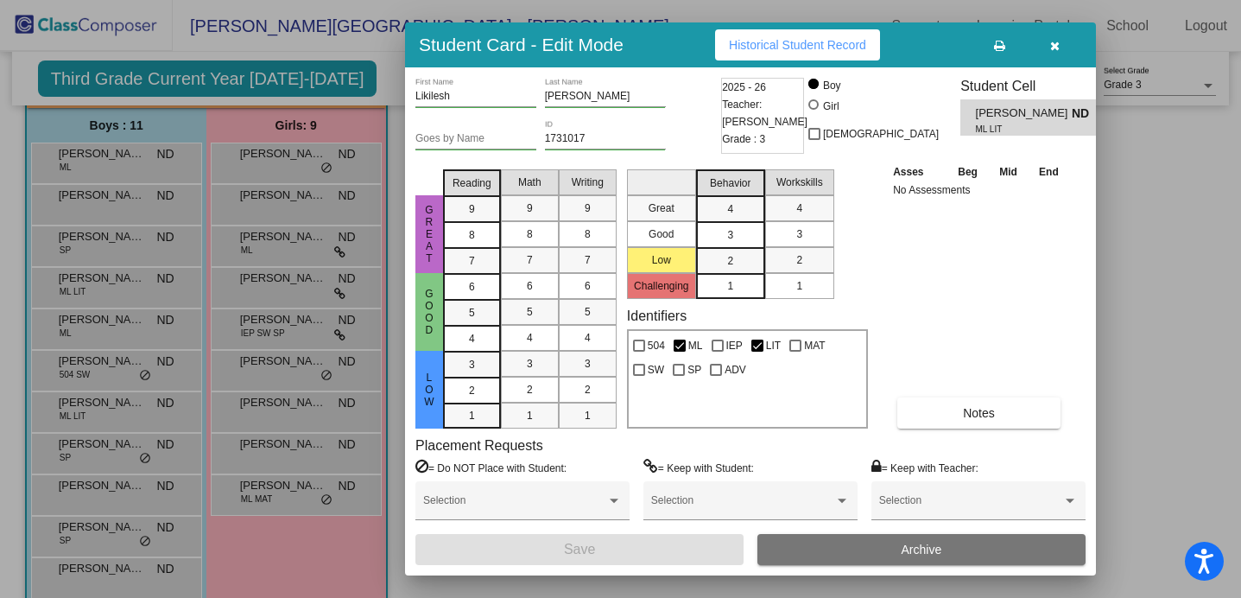 The width and height of the screenshot is (1241, 598). I want to click on th: End, so click(1049, 172).